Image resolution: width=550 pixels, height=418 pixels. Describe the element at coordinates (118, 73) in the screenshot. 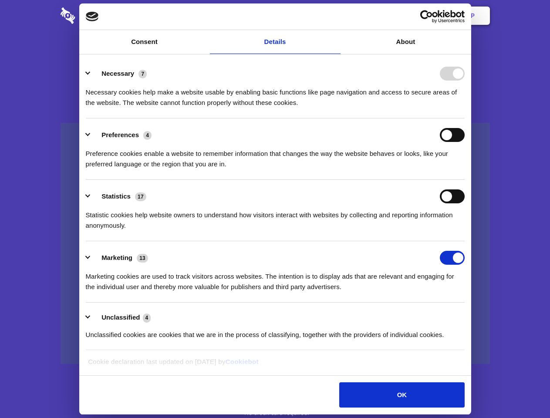

I see `label: Necessary` at that location.